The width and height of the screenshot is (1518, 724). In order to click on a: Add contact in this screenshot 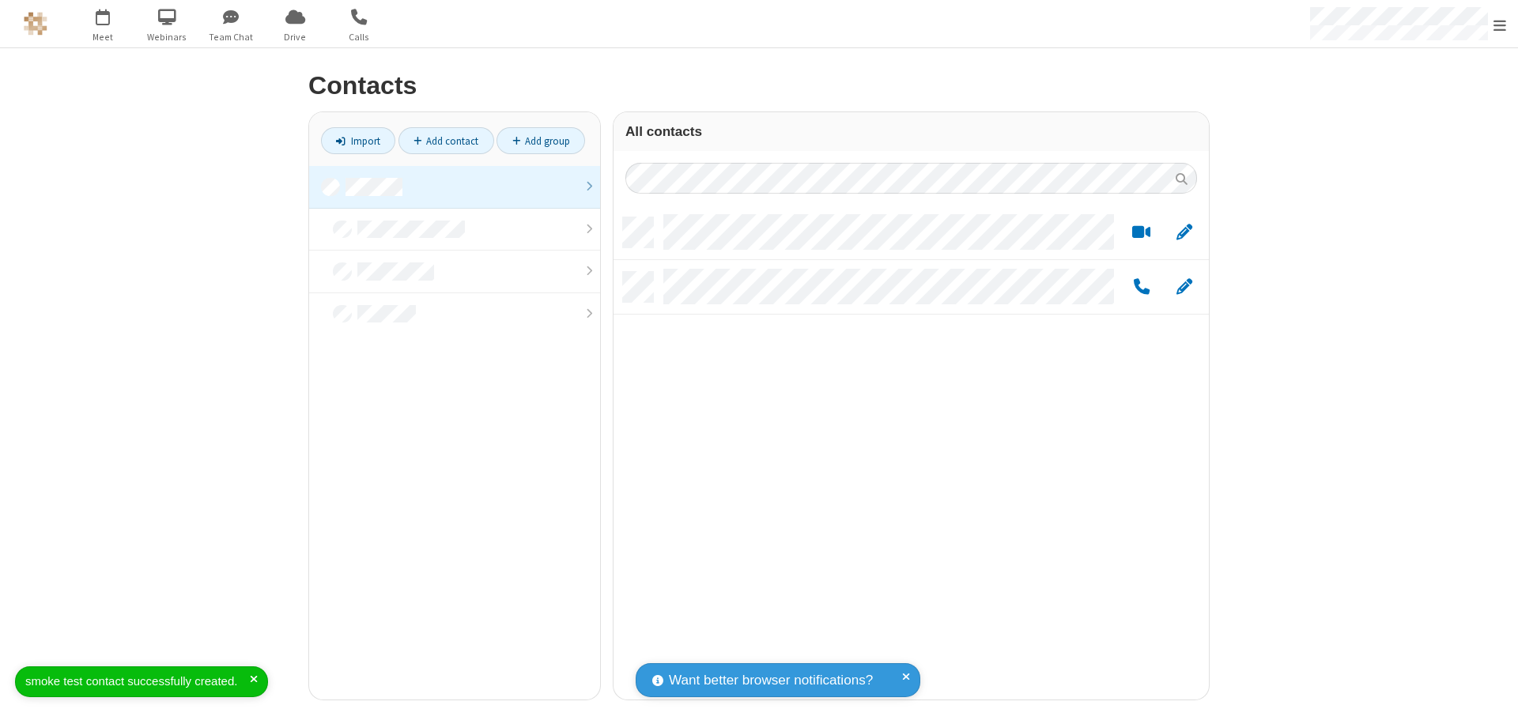, I will do `click(446, 141)`.